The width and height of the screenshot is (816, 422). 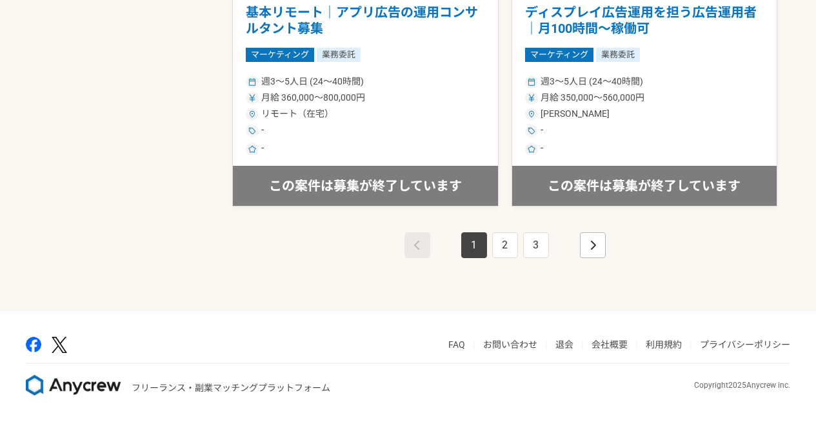 What do you see at coordinates (457, 344) in the screenshot?
I see `a: FAQ` at bounding box center [457, 344].